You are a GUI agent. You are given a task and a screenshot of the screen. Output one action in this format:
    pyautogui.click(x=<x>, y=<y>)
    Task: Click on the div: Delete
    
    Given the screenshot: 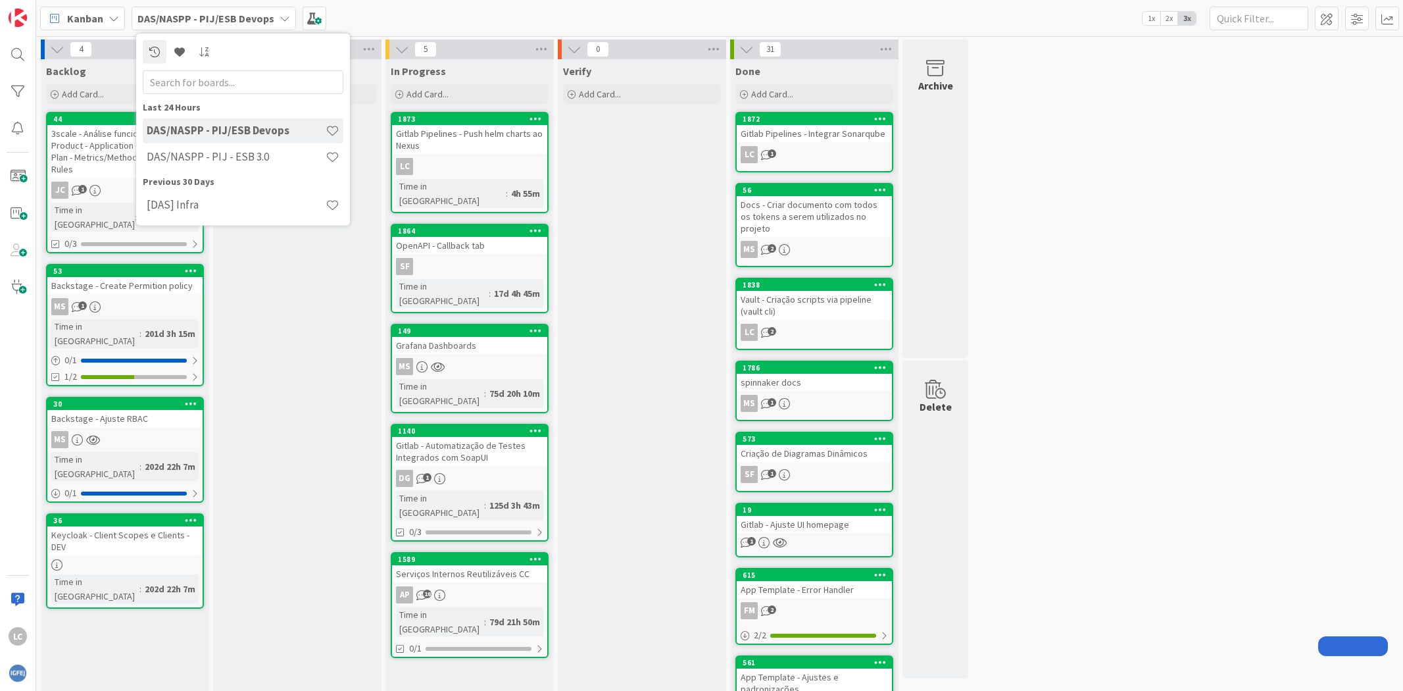 What is the action you would take?
    pyautogui.click(x=935, y=407)
    